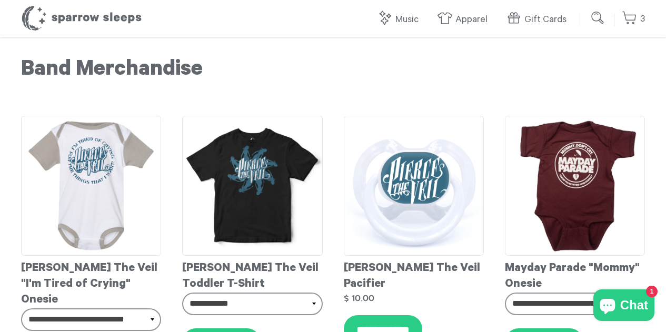 The height and width of the screenshot is (332, 666). What do you see at coordinates (400, 19) in the screenshot?
I see `a: Music` at bounding box center [400, 19].